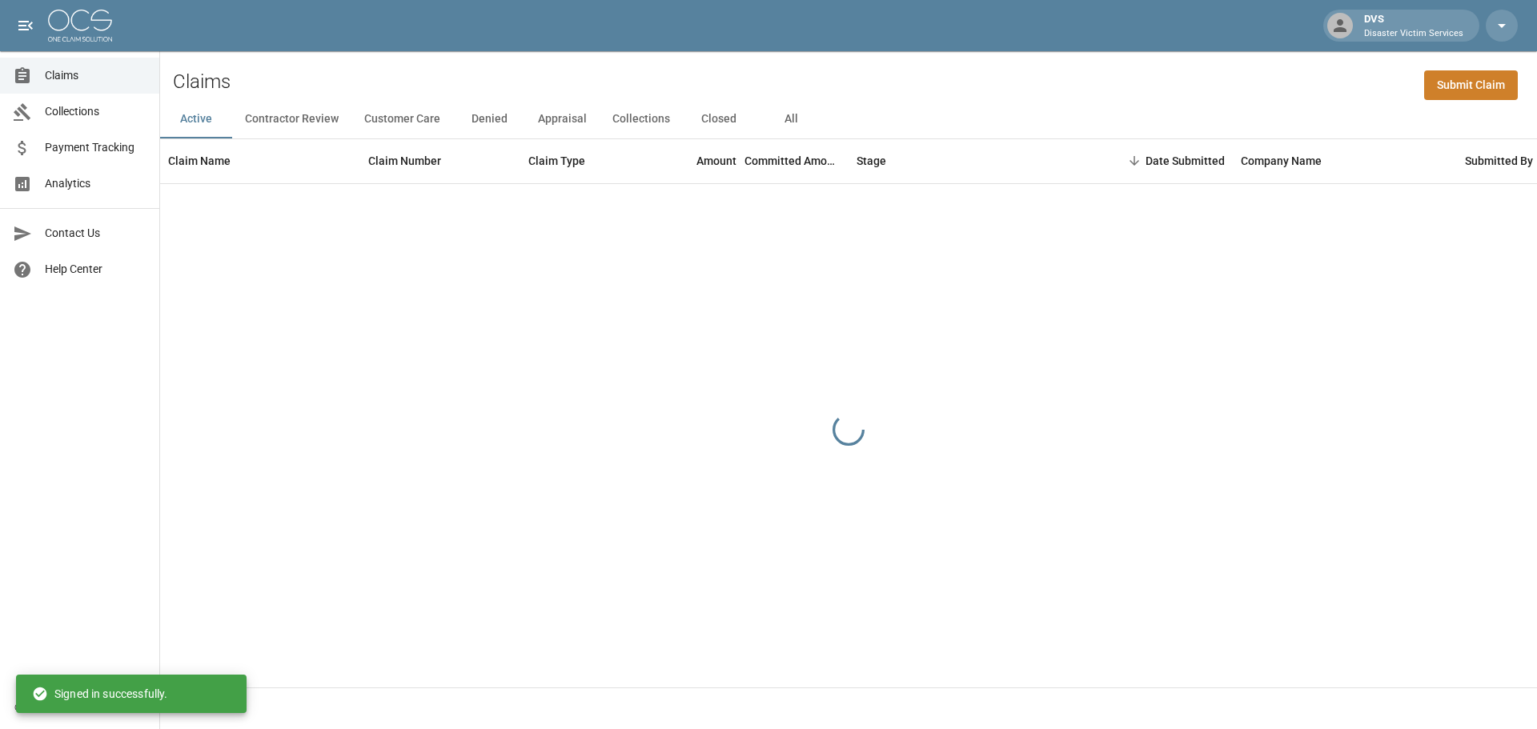 The height and width of the screenshot is (729, 1537). I want to click on div: Submitted By, so click(1498, 161).